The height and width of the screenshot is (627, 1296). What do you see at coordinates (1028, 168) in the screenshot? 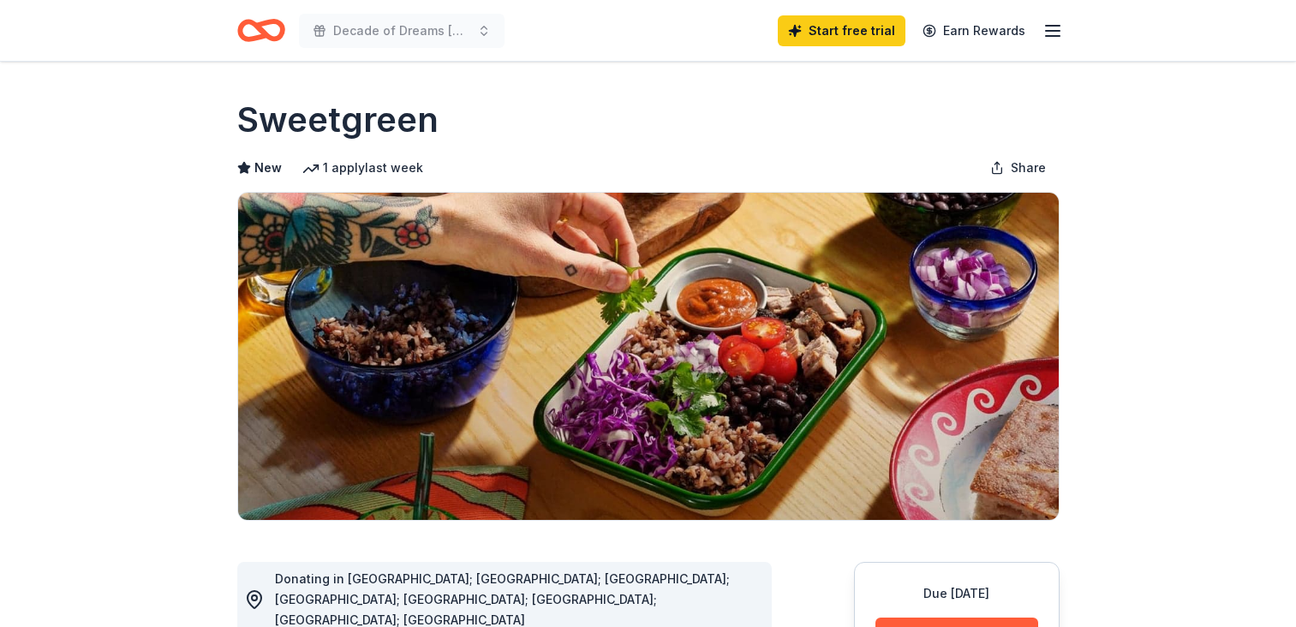
I see `span: Share` at bounding box center [1028, 168].